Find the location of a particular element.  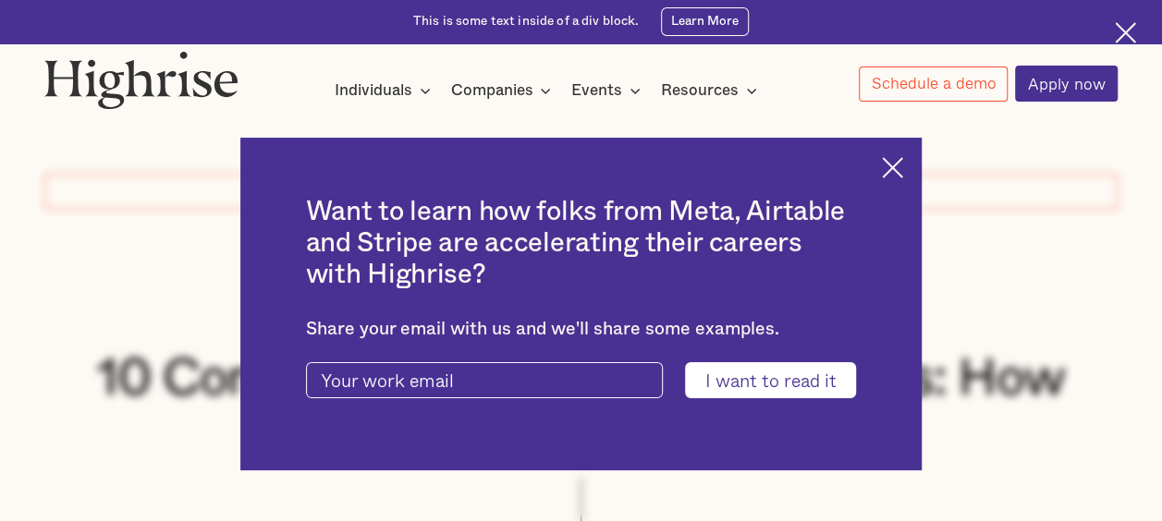

input: Your work email is located at coordinates (484, 380).